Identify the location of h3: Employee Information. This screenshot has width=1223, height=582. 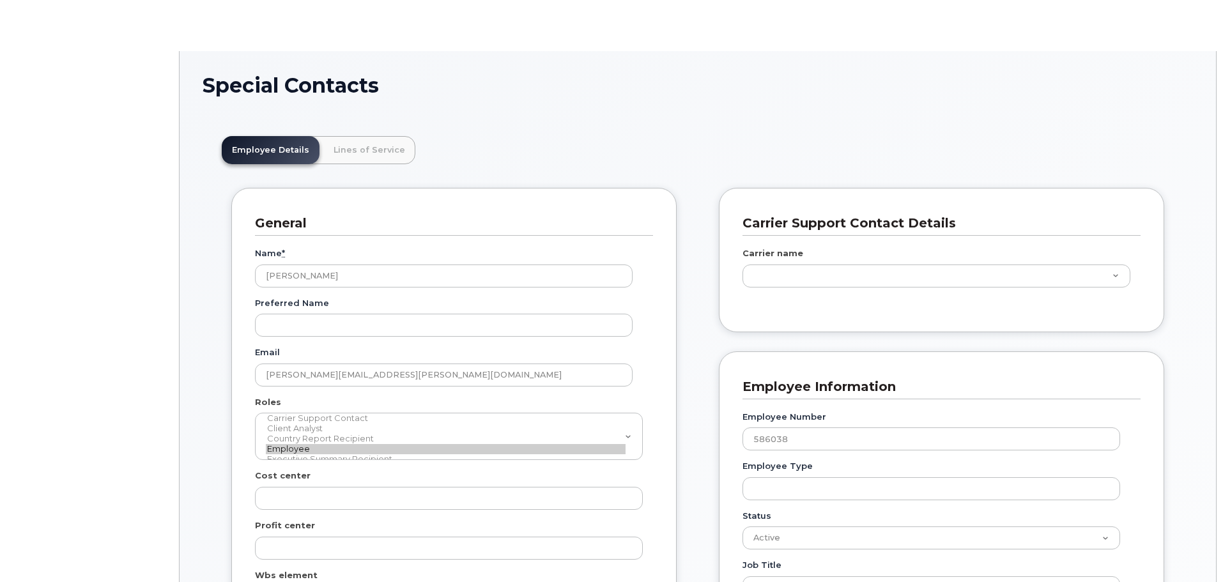
(937, 387).